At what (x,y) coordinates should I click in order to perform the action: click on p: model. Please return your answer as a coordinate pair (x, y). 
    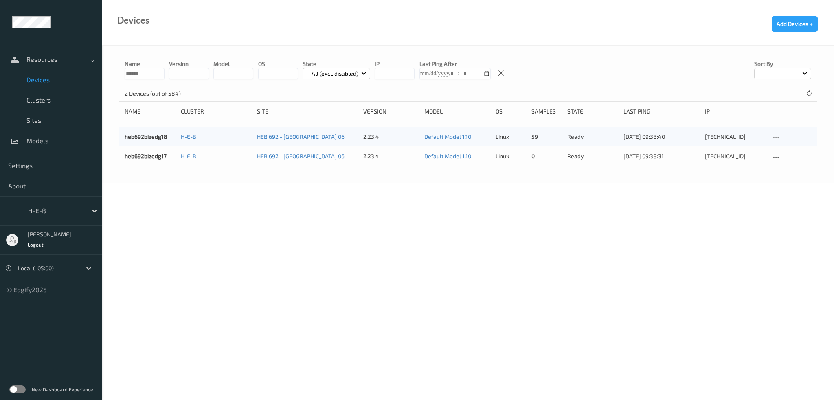
    Looking at the image, I should click on (233, 64).